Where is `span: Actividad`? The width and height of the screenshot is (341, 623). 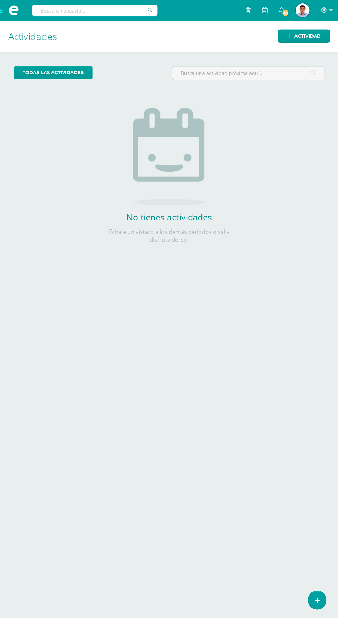
span: Actividad is located at coordinates (310, 36).